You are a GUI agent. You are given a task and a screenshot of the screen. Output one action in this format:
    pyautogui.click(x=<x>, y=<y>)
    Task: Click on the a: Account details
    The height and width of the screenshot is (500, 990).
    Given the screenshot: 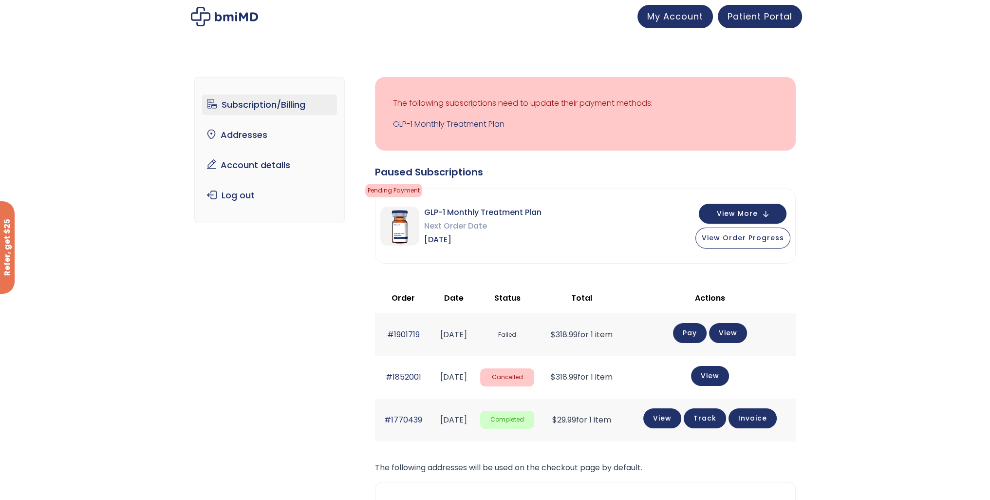 What is the action you would take?
    pyautogui.click(x=269, y=165)
    